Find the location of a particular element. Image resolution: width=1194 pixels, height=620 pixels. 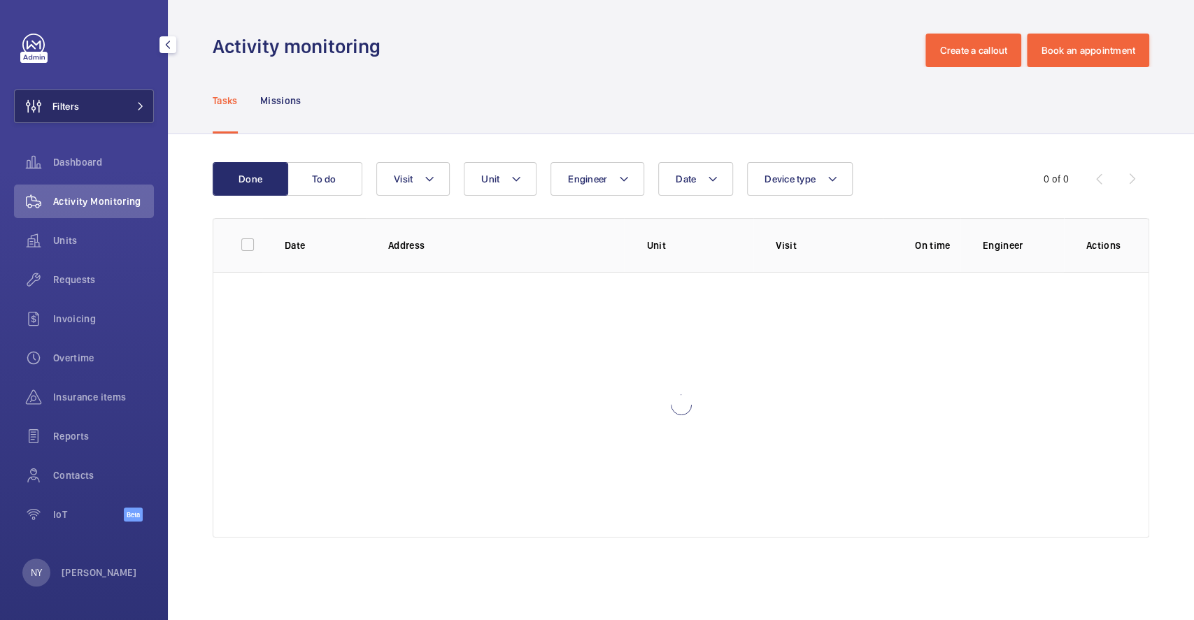

button: Engineer is located at coordinates (597, 179).